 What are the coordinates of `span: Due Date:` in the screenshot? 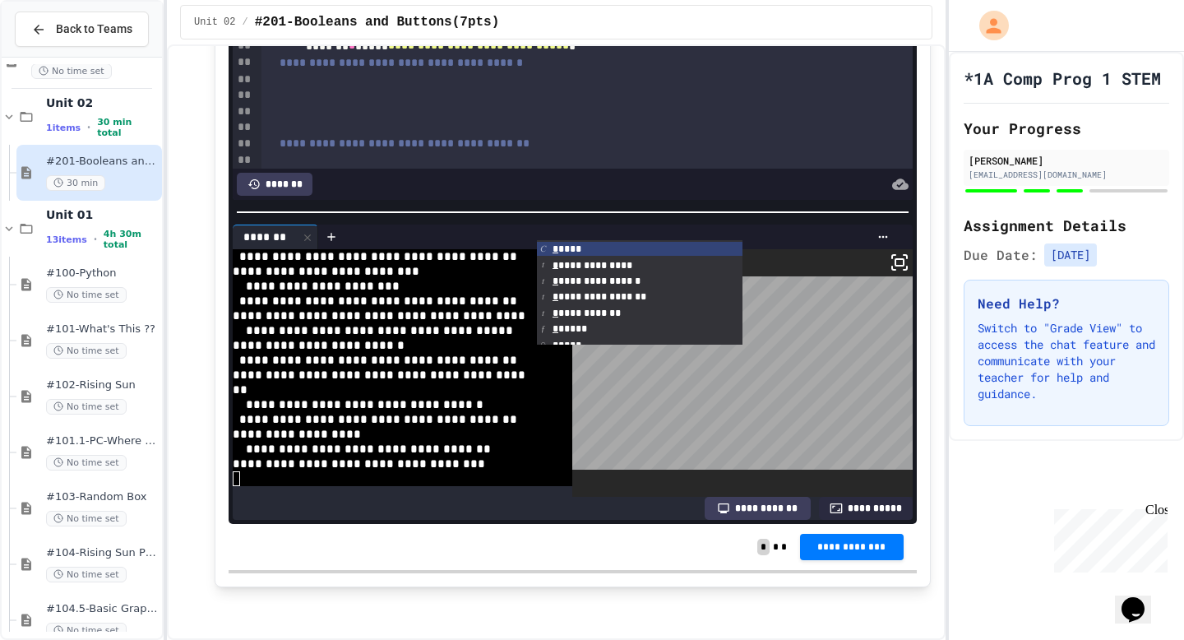 It's located at (1001, 255).